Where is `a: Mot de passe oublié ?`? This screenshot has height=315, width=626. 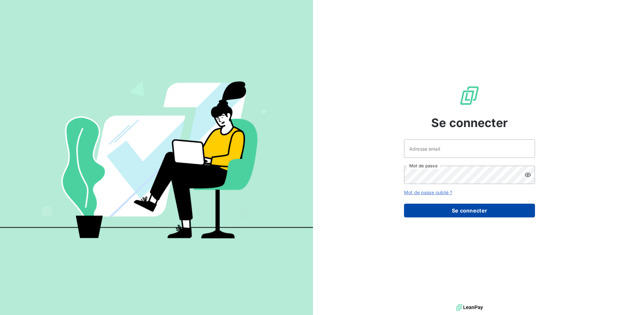
a: Mot de passe oublié ? is located at coordinates (428, 192).